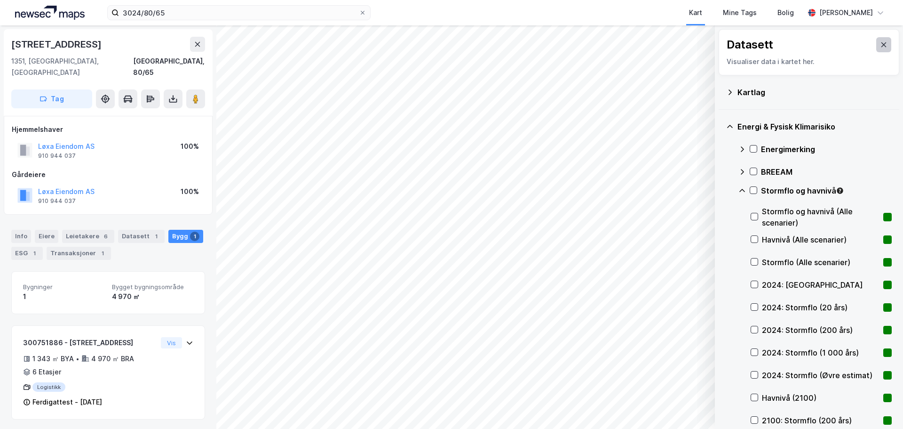 The width and height of the screenshot is (903, 429). I want to click on div: Bolig, so click(786, 13).